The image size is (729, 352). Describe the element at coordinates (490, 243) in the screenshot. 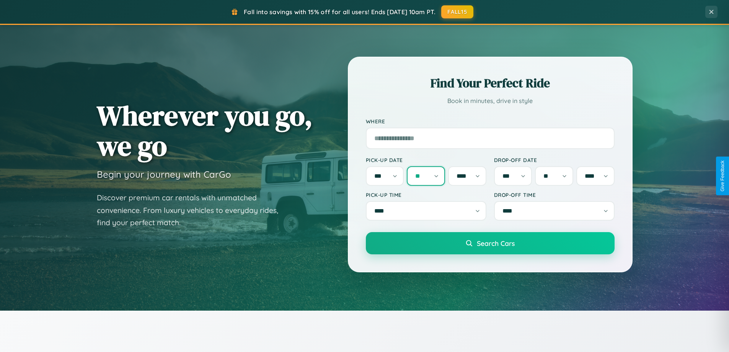

I see `button: Search Cars` at that location.